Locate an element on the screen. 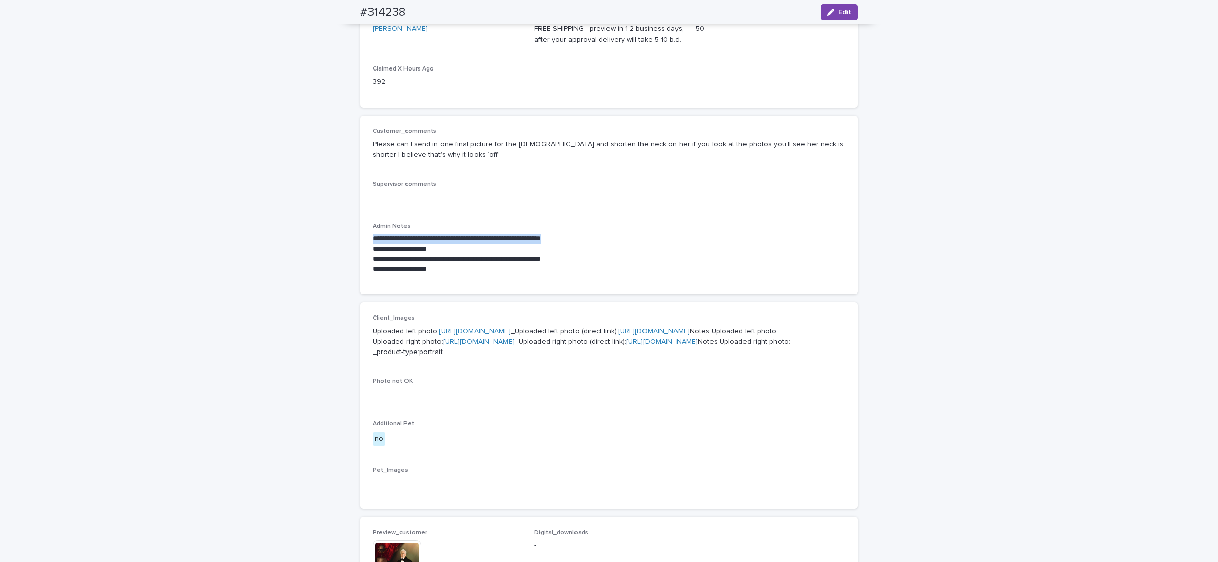 This screenshot has width=1218, height=562. p: 50 is located at coordinates (770, 29).